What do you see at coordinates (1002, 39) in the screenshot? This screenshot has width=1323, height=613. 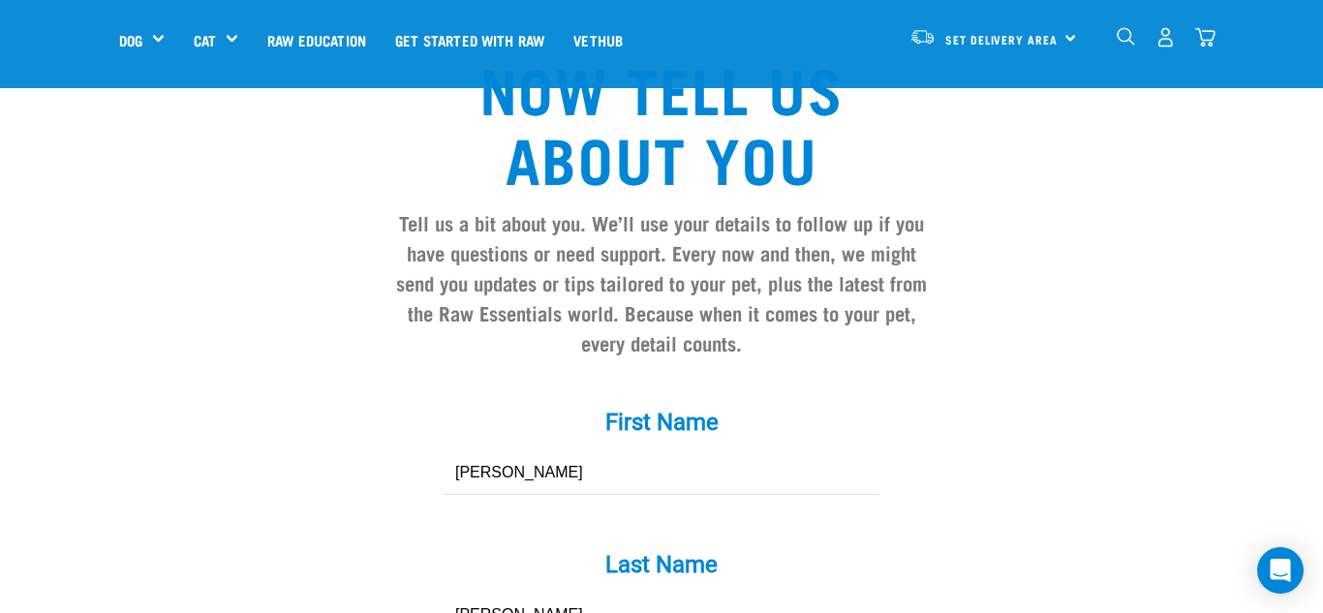 I see `span: Set Delivery Area` at bounding box center [1002, 39].